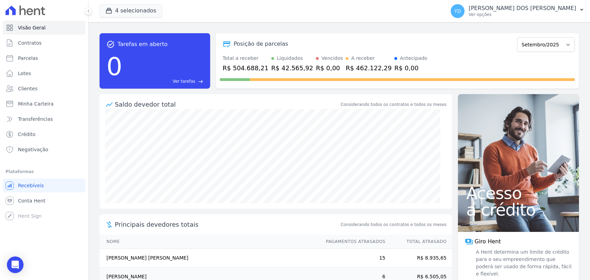  What do you see at coordinates (164, 81) in the screenshot?
I see `a: Ver tarefas east` at bounding box center [164, 81].